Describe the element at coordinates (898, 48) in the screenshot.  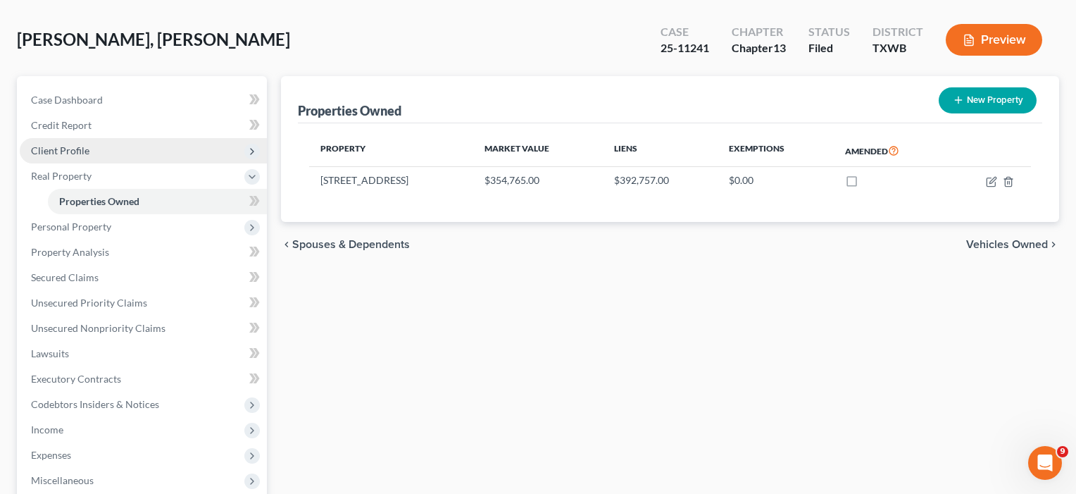
I see `div: TXWB` at that location.